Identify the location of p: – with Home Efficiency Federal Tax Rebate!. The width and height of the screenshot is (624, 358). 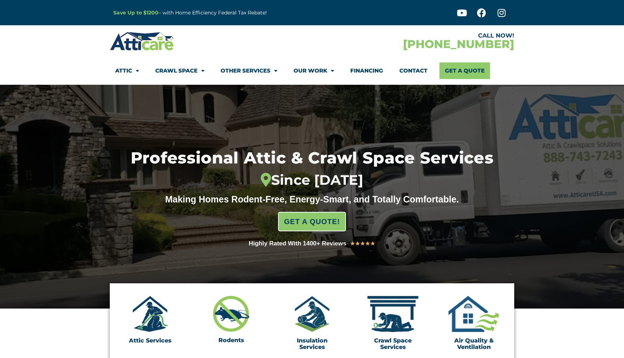
(230, 13).